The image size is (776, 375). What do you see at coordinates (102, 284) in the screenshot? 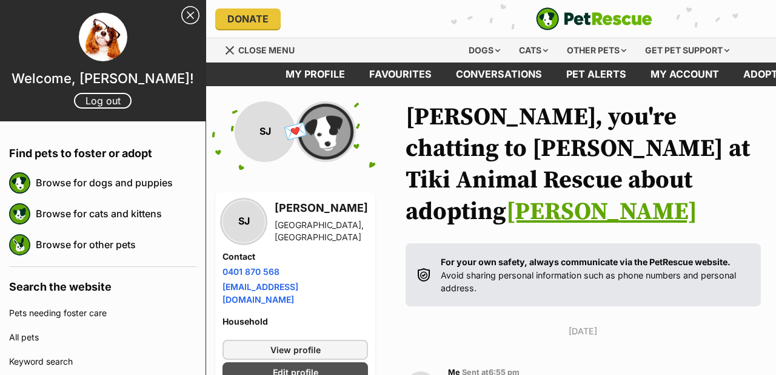
I see `h4: Search the website` at bounding box center [102, 284].